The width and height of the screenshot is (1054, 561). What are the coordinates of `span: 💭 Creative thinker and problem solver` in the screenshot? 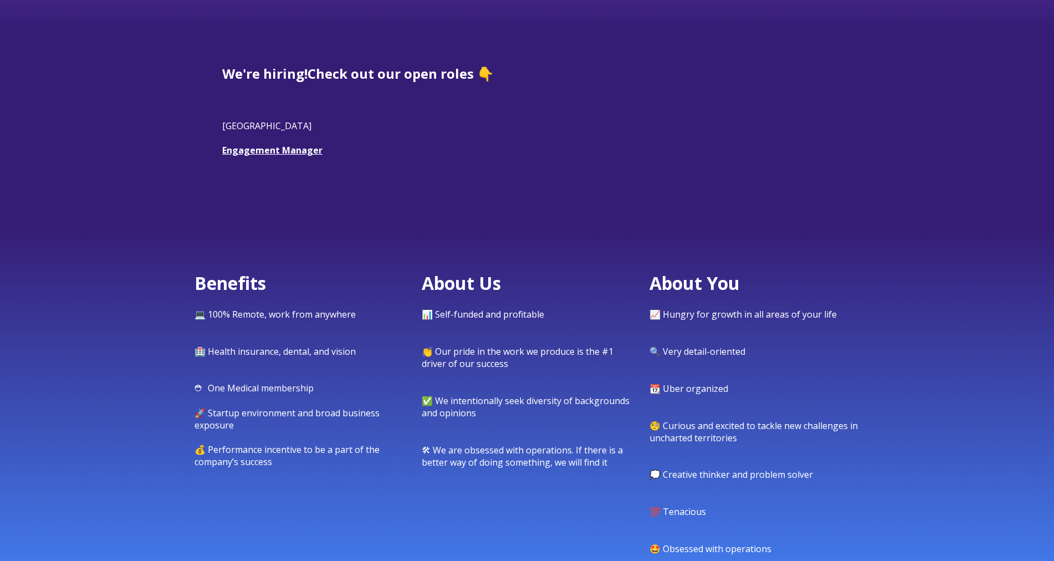 It's located at (731, 474).